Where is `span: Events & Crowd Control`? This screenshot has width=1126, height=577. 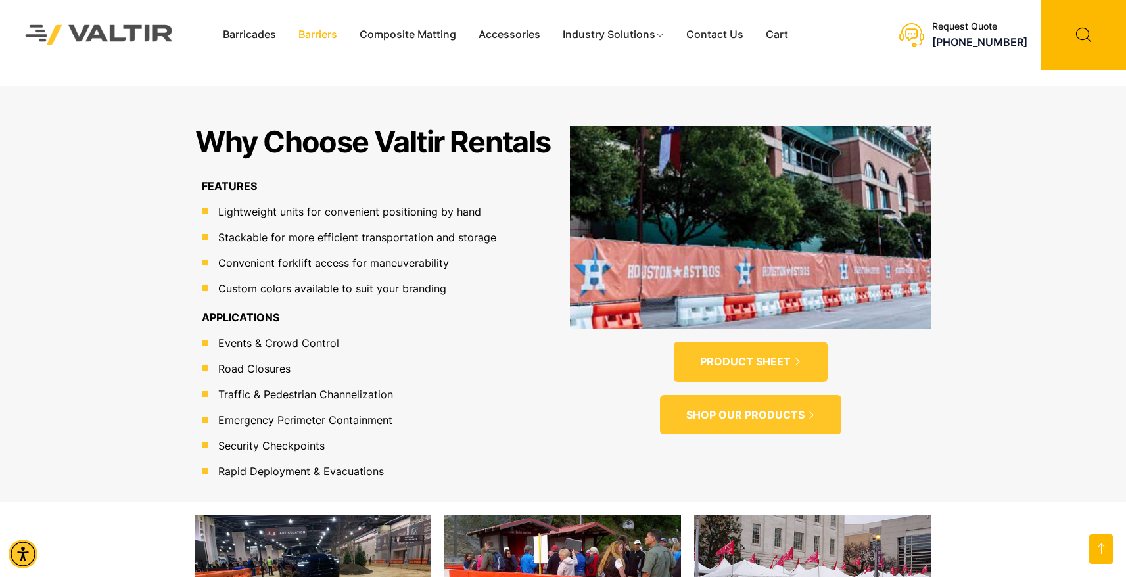
span: Events & Crowd Control is located at coordinates (277, 343).